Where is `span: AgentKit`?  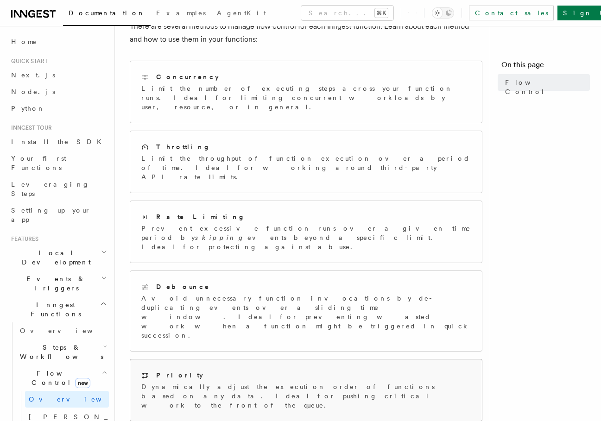 span: AgentKit is located at coordinates (241, 13).